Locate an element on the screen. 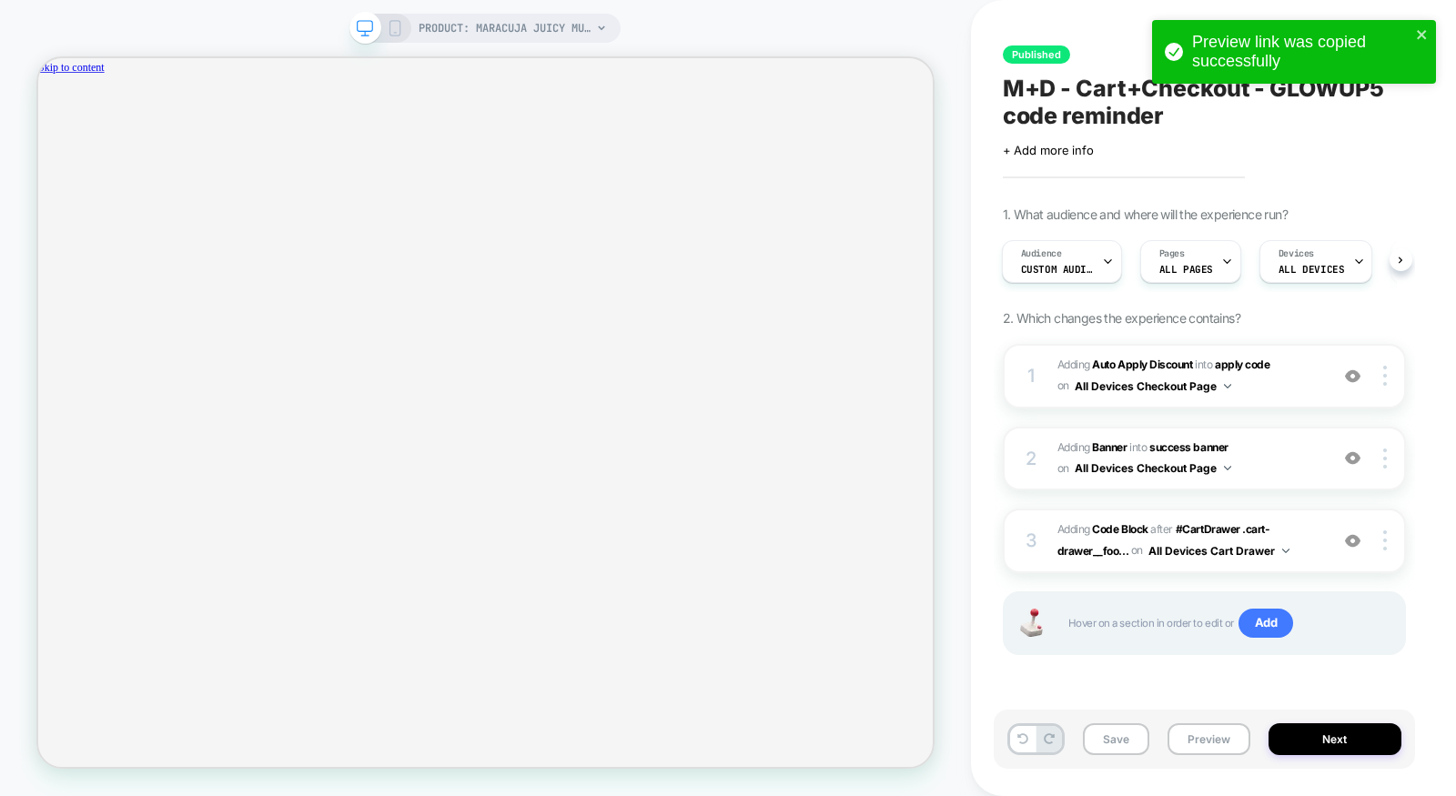 The width and height of the screenshot is (1456, 796). span: Pages is located at coordinates (1172, 254).